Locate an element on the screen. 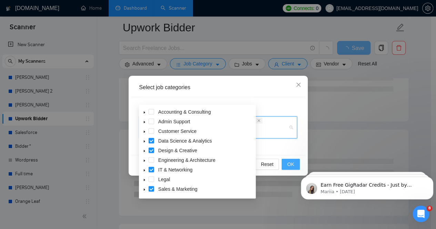 The height and width of the screenshot is (229, 436). div: message notification from Mariia, 1w ago. Earn Free GigRadar Credits - Just by Sharing Your Story... is located at coordinates (69, 26).